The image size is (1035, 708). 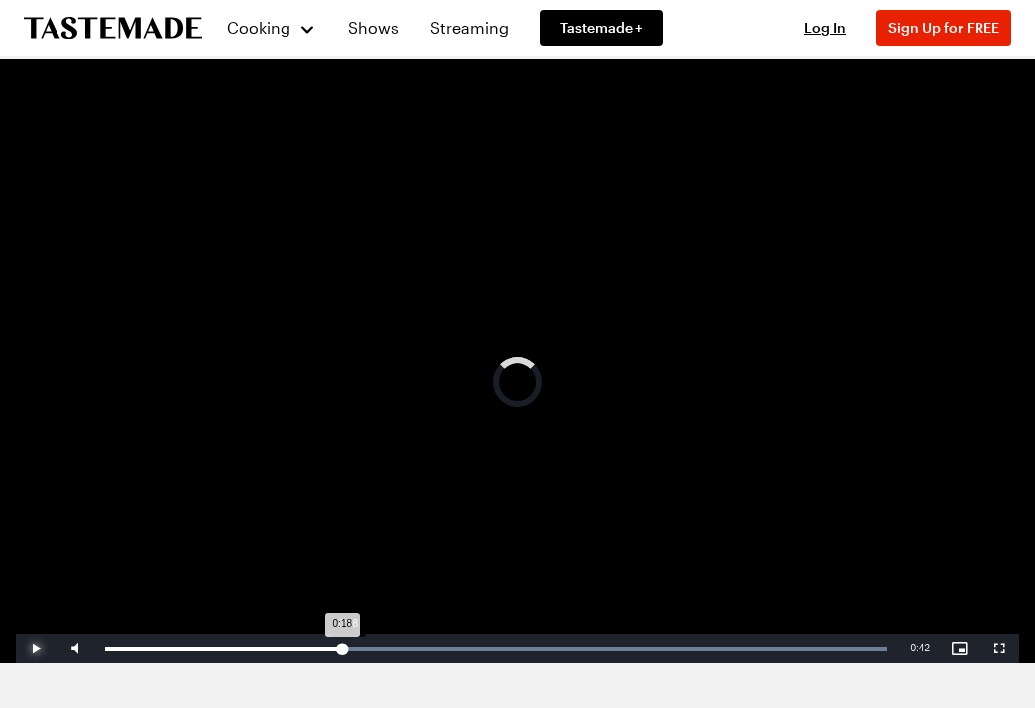 What do you see at coordinates (496, 649) in the screenshot?
I see `div: Progress Bar` at bounding box center [496, 649].